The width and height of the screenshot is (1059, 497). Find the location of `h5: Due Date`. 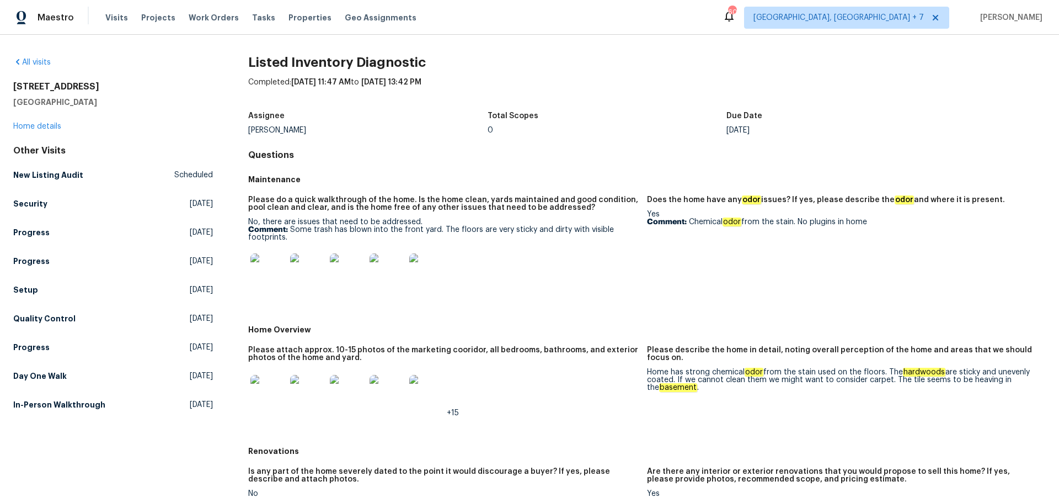

h5: Due Date is located at coordinates (744, 116).